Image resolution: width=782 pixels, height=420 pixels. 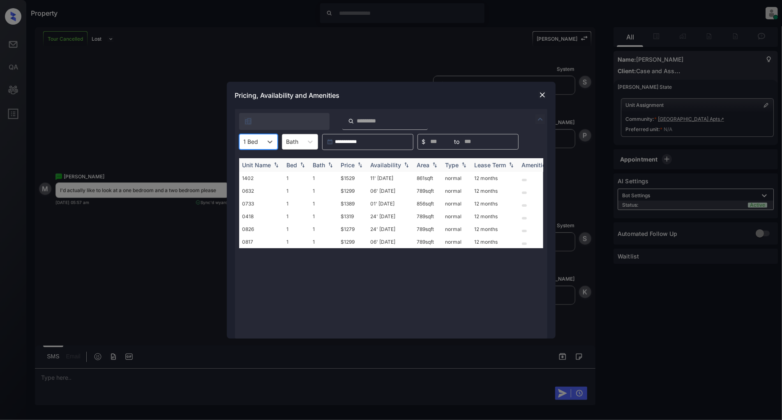 What do you see at coordinates (261, 178) in the screenshot?
I see `td: 1402` at bounding box center [261, 178].